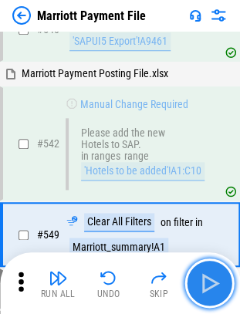 The image size is (240, 314). What do you see at coordinates (109, 277) in the screenshot?
I see `img: Undo` at bounding box center [109, 277].